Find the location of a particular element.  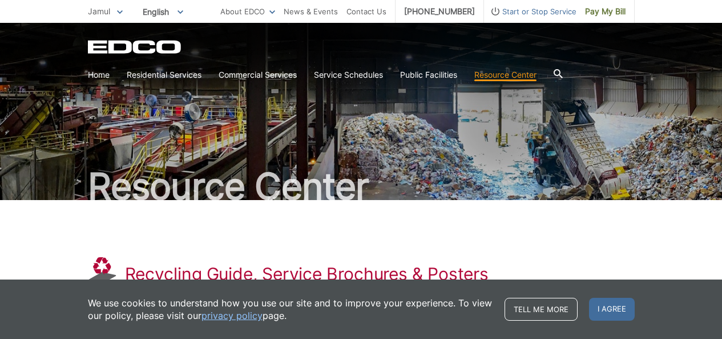

a: Contact Us is located at coordinates (367, 11).